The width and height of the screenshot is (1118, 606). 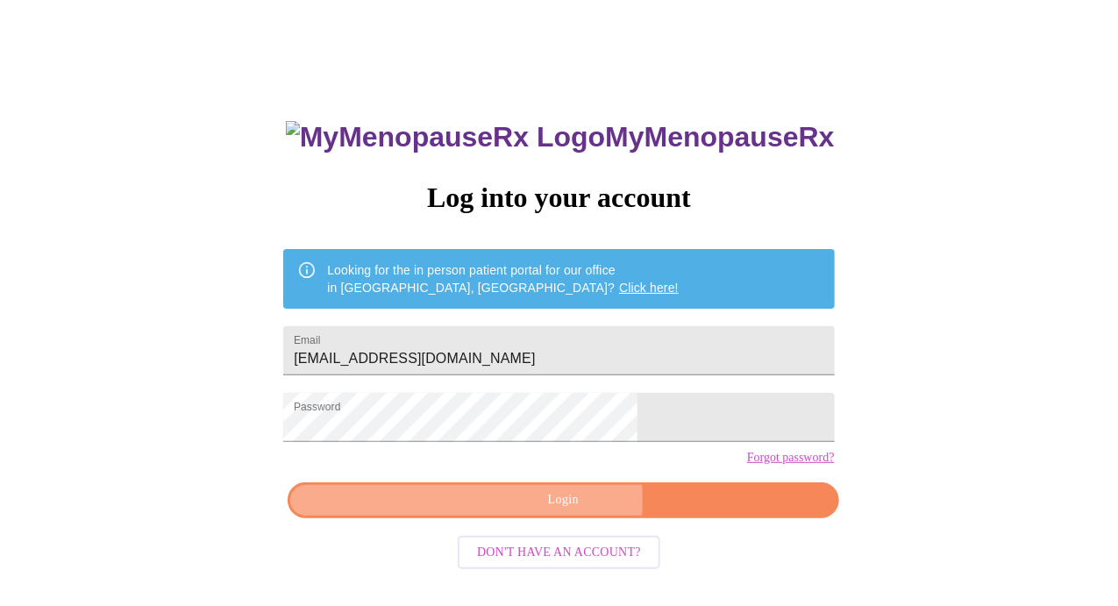 I want to click on button: Login, so click(x=563, y=500).